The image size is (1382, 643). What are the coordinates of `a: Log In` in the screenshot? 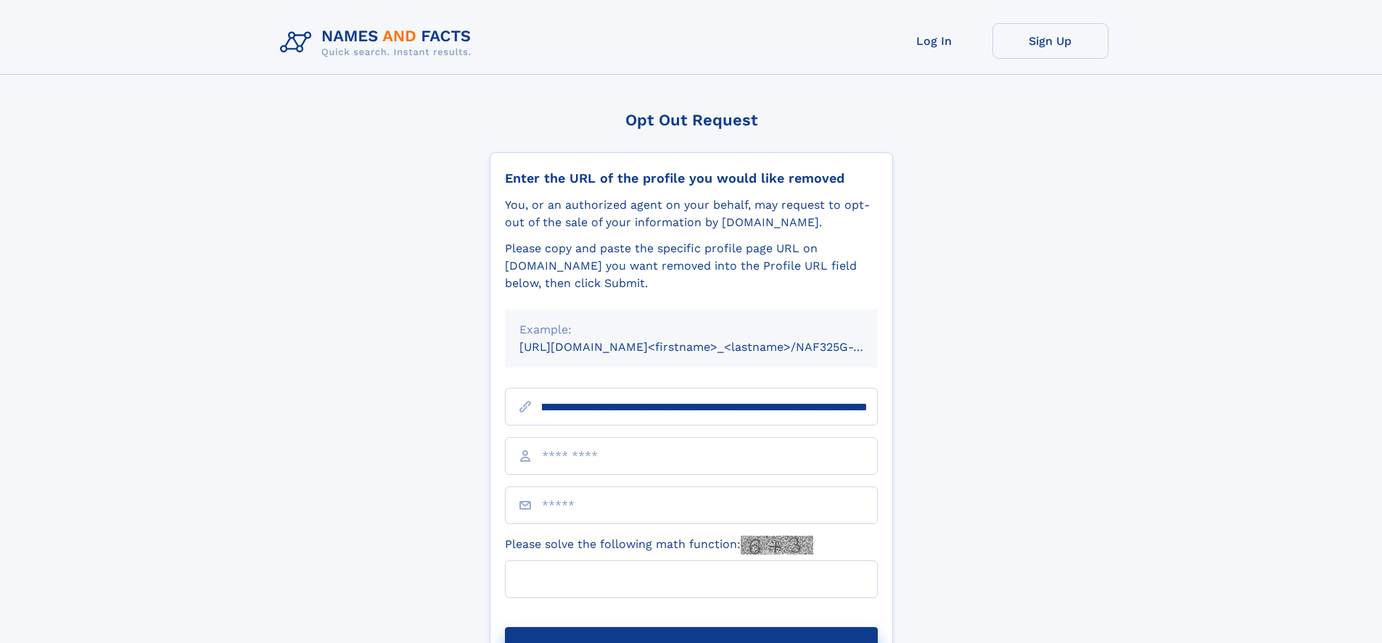 It's located at (934, 41).